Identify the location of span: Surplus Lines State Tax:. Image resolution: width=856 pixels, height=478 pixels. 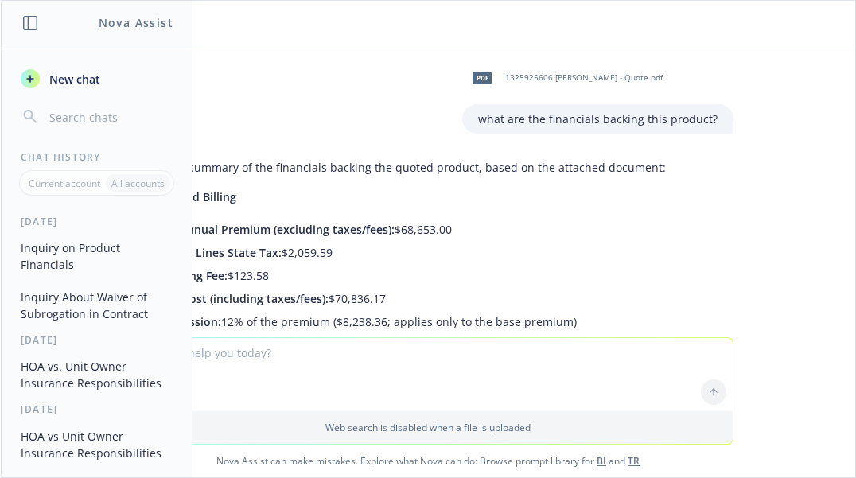
(216, 252).